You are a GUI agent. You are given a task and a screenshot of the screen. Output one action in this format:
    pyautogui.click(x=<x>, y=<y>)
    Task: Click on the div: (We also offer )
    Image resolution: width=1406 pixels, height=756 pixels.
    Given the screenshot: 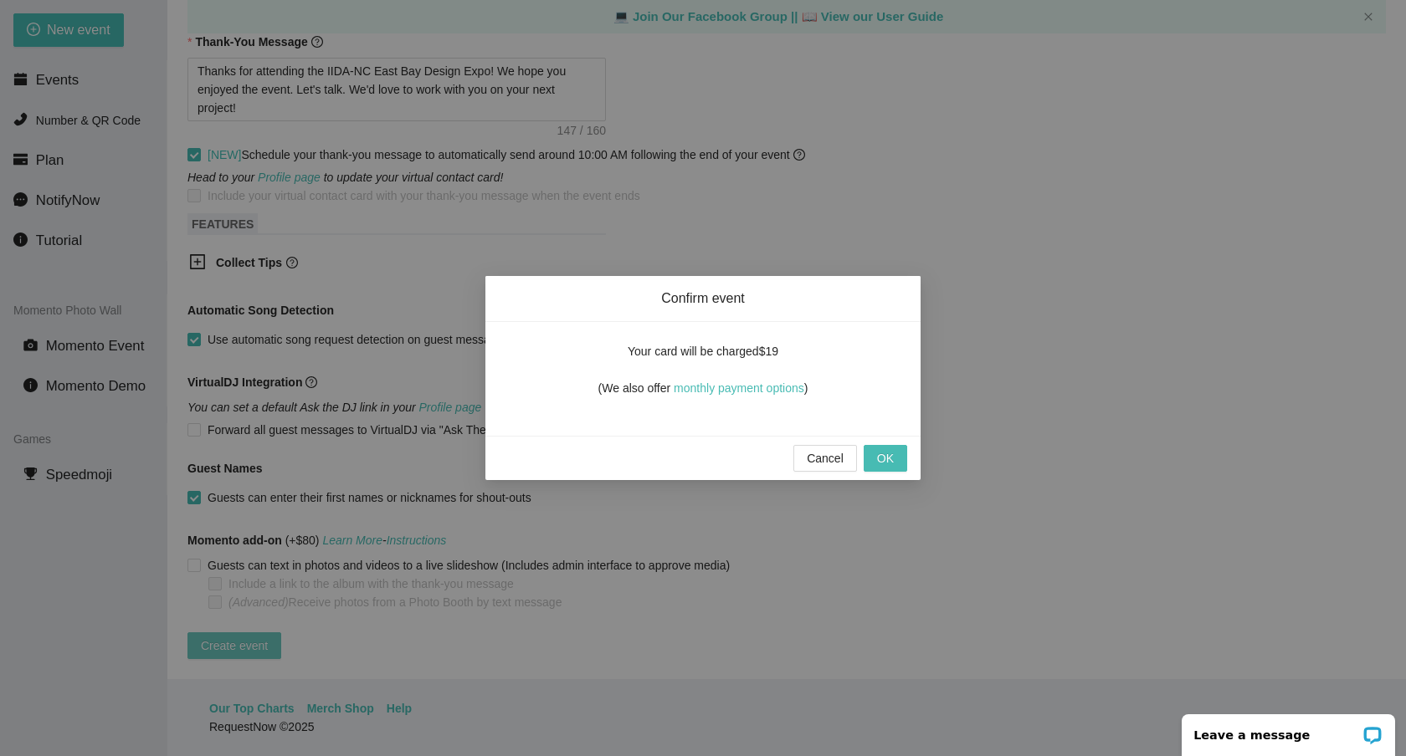 What is the action you would take?
    pyautogui.click(x=703, y=379)
    